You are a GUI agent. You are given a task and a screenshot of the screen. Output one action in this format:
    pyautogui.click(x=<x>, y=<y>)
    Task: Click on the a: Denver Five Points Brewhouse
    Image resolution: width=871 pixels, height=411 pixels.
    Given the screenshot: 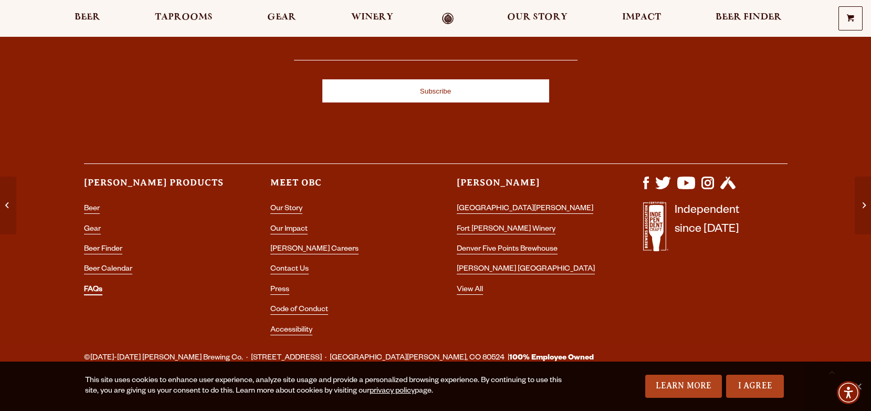 What is the action you would take?
    pyautogui.click(x=507, y=249)
    